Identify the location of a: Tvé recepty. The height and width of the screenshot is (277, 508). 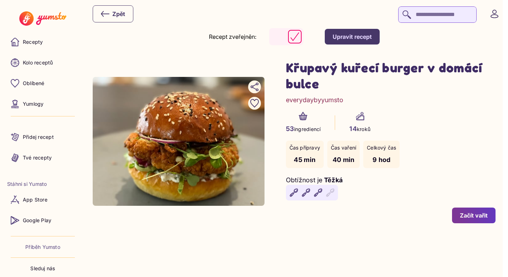
(43, 158).